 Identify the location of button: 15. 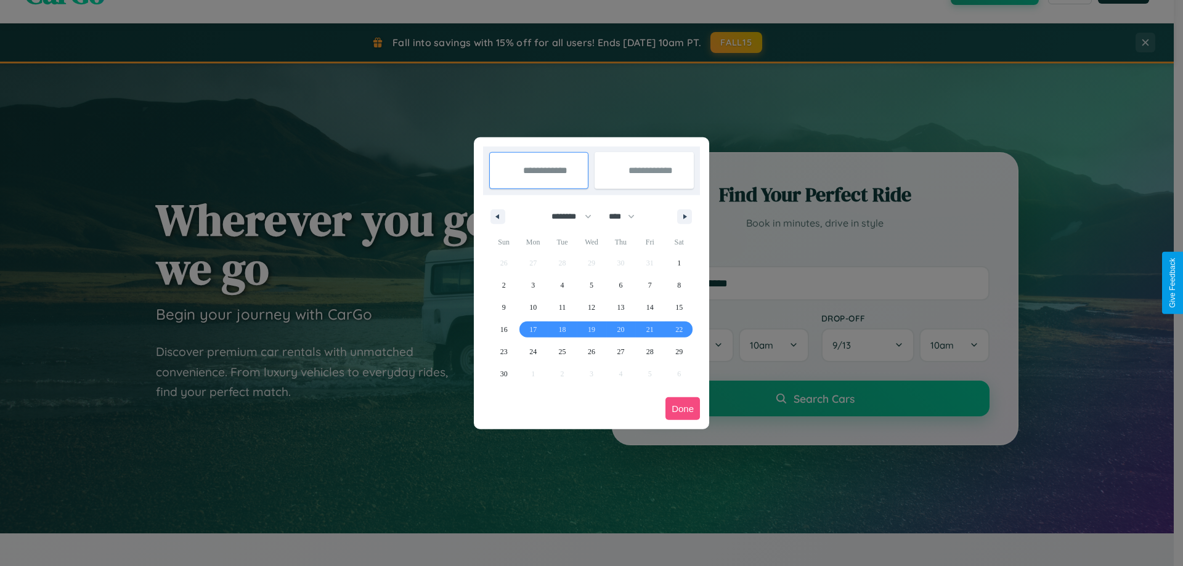
(679, 308).